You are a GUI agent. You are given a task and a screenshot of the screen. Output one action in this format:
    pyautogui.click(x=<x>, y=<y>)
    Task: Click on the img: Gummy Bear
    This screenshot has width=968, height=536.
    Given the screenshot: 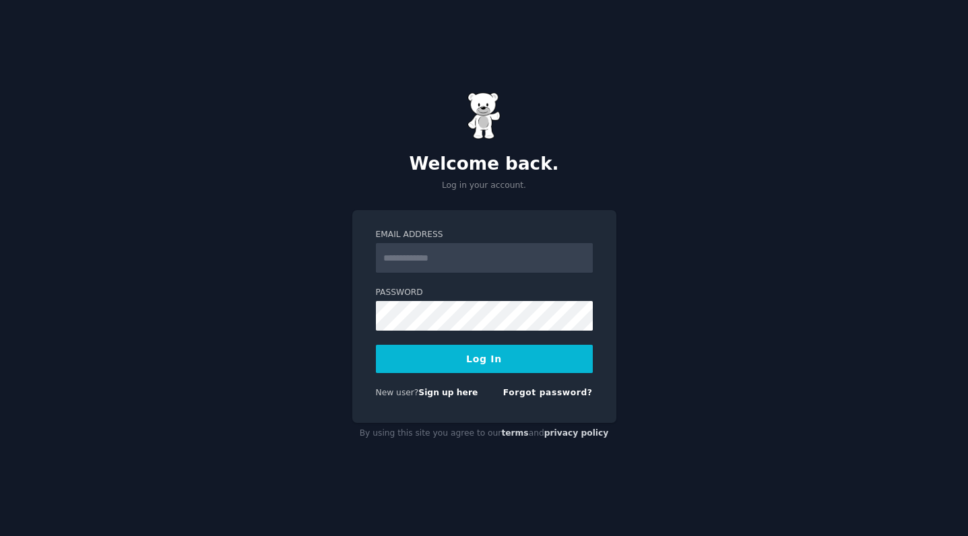 What is the action you would take?
    pyautogui.click(x=485, y=116)
    